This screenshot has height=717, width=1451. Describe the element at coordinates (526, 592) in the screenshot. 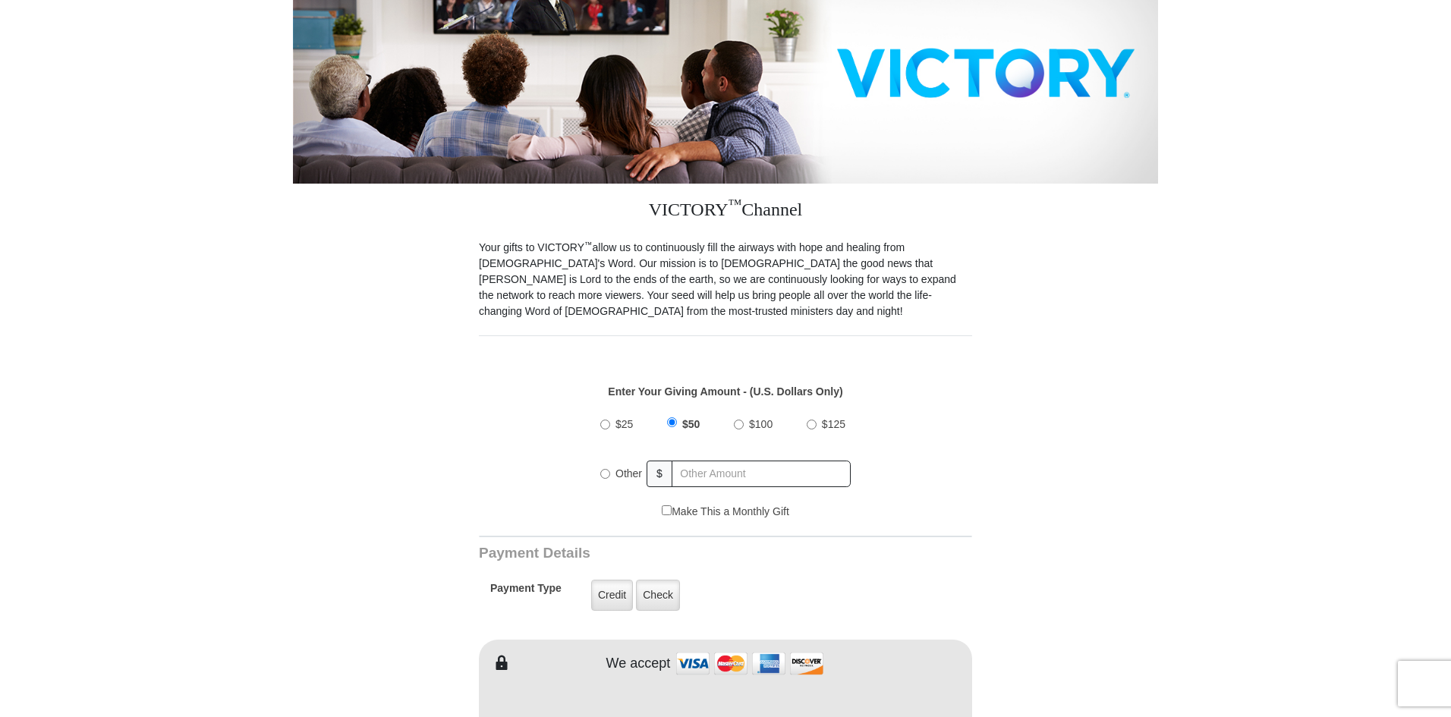

I see `h5: Payment Type` at that location.